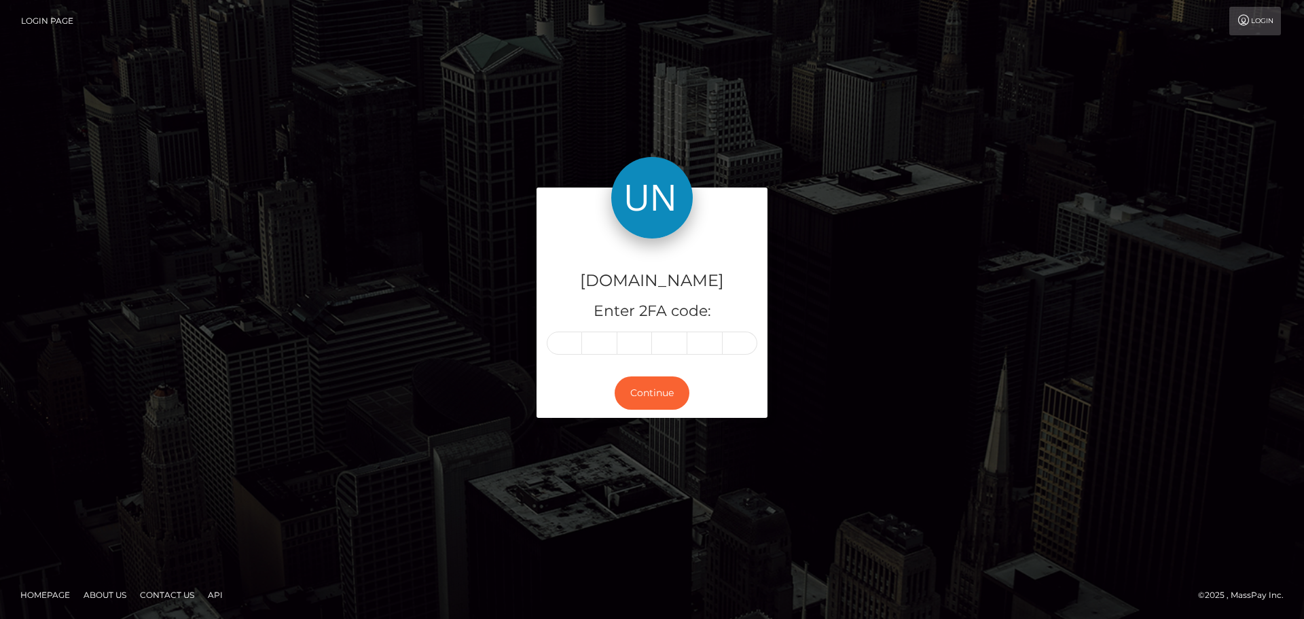 The width and height of the screenshot is (1304, 619). I want to click on div: © 2025 , MassPay Inc., so click(1245, 595).